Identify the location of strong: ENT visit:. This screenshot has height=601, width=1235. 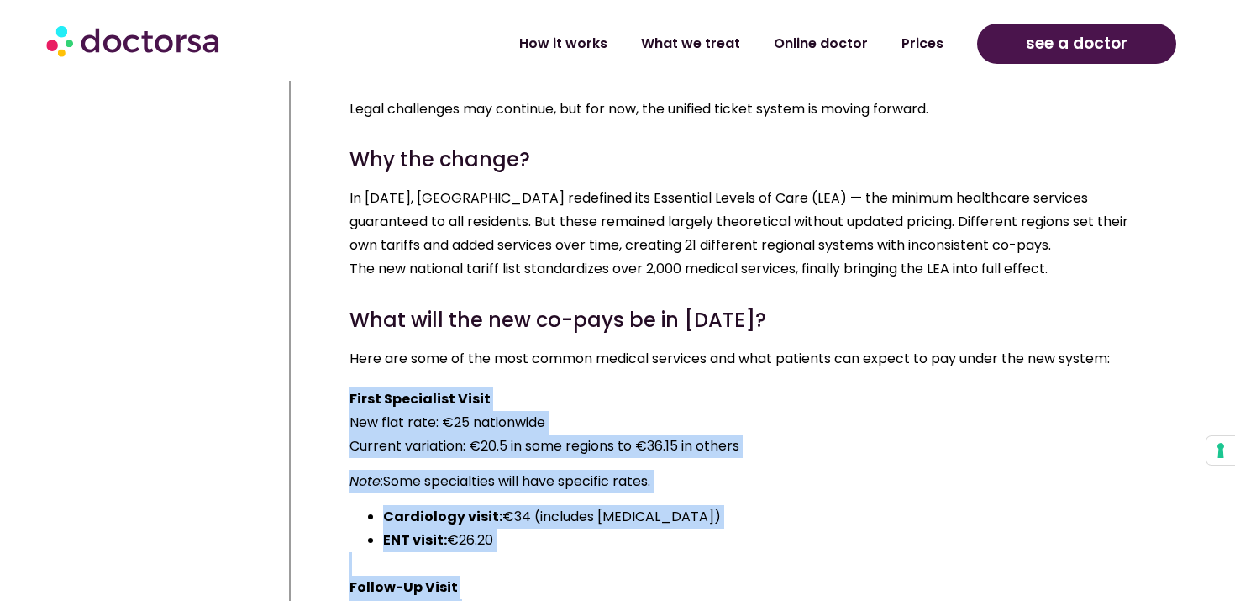
(415, 540).